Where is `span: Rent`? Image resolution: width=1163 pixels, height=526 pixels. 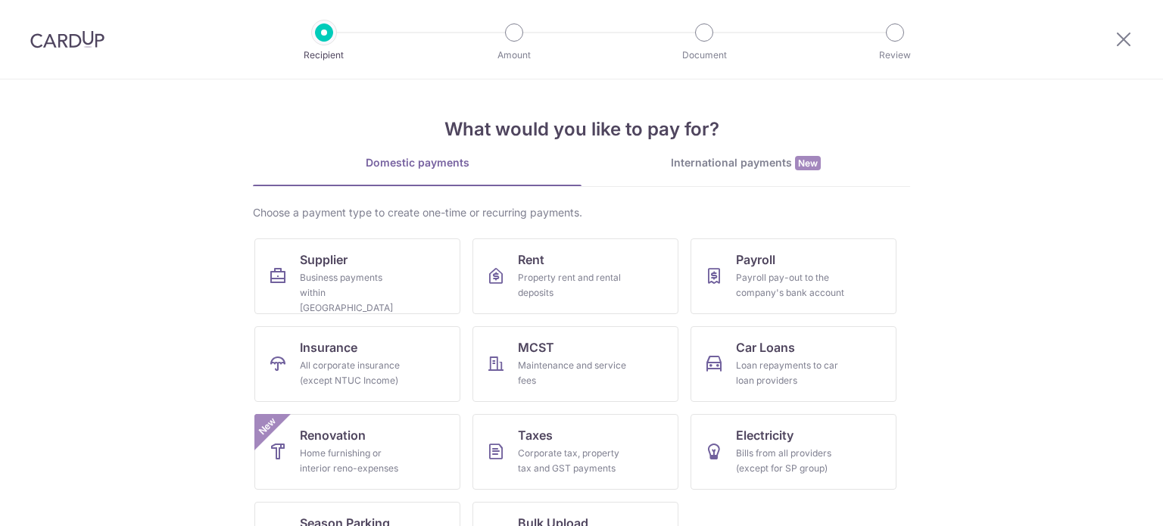 span: Rent is located at coordinates (531, 260).